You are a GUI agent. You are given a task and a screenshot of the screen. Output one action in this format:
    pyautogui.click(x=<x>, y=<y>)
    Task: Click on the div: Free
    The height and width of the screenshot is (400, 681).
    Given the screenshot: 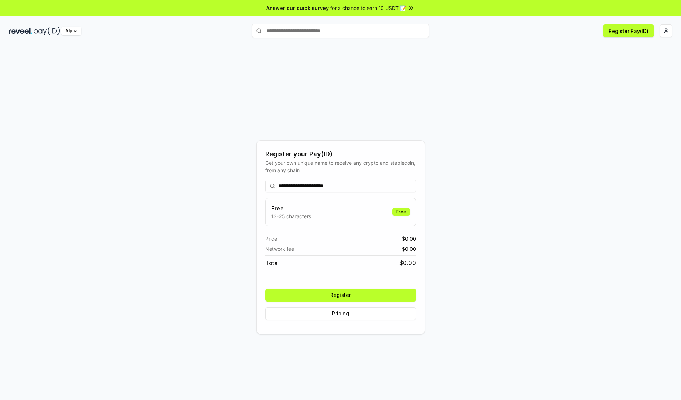 What is the action you would take?
    pyautogui.click(x=401, y=212)
    